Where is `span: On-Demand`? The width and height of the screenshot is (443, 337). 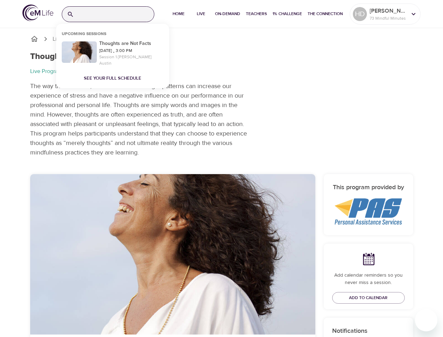 span: On-Demand is located at coordinates (228, 14).